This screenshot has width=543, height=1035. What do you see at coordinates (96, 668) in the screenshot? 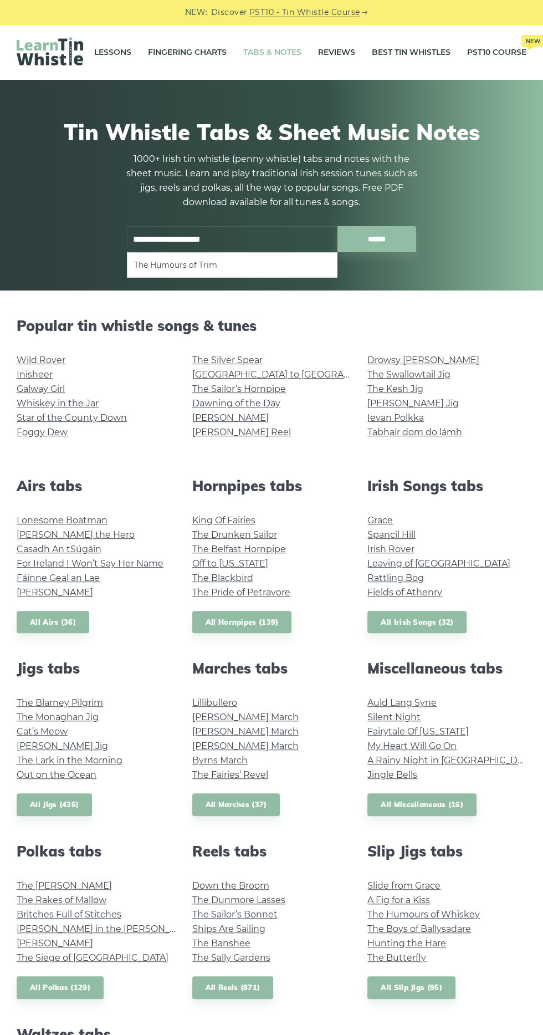
I see `h2: Jigs tabs` at bounding box center [96, 668].